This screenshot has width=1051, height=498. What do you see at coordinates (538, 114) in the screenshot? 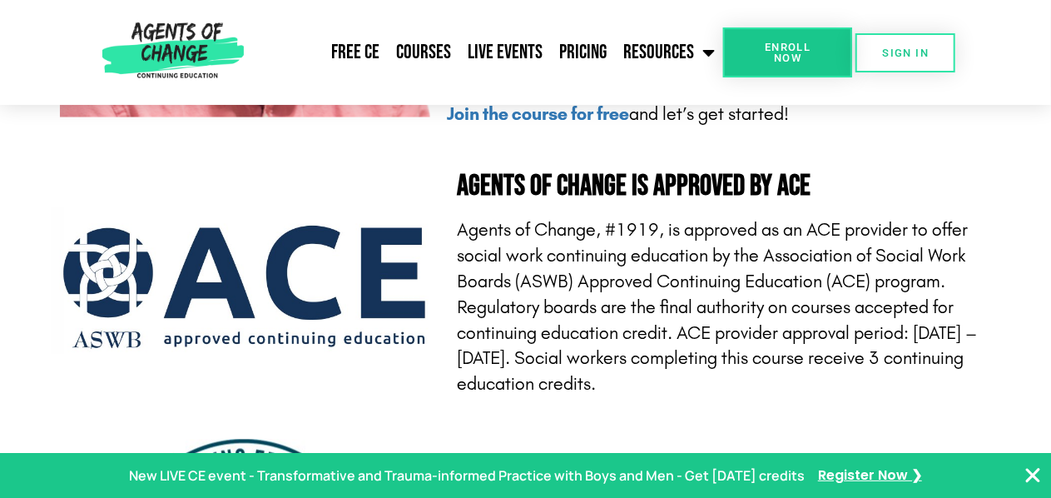
I see `b: Join the course for free` at bounding box center [538, 114].